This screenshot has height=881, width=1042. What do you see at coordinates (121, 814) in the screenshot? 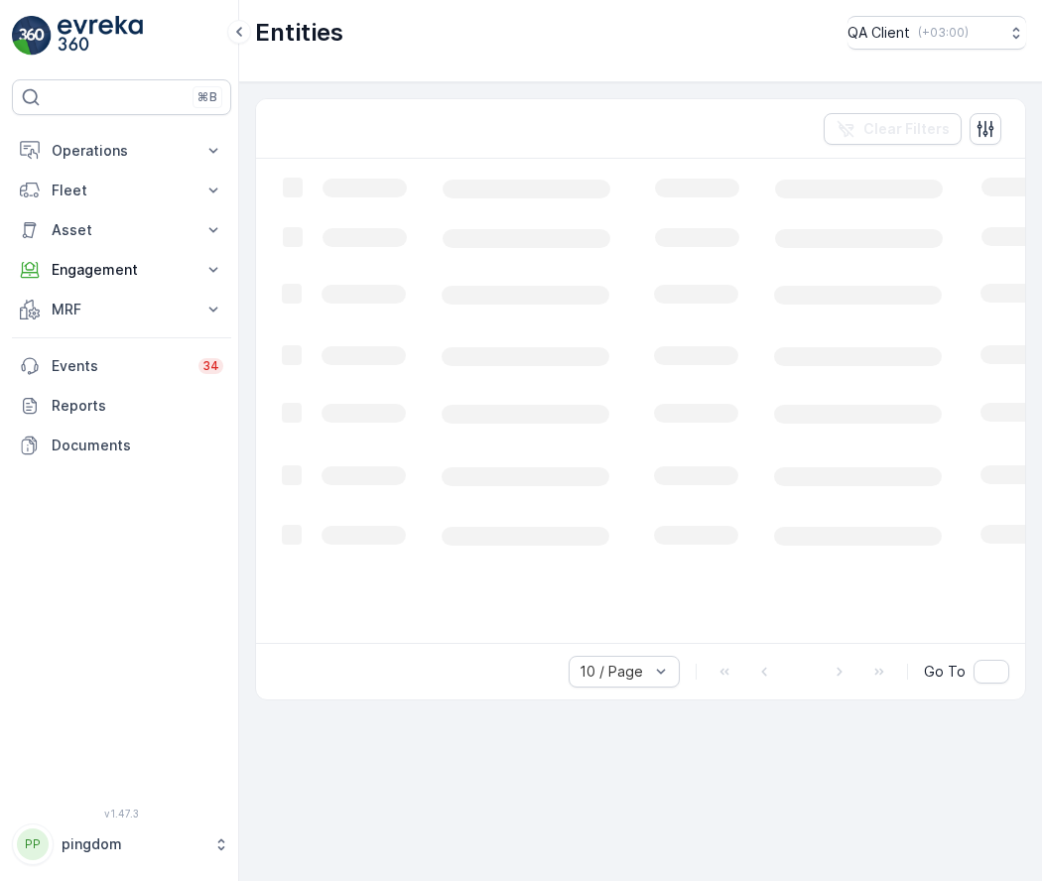
I see `span: v 1.47.3` at bounding box center [121, 814].